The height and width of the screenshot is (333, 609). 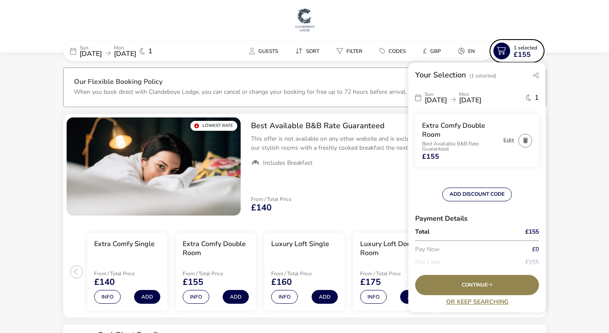 What do you see at coordinates (313, 51) in the screenshot?
I see `span: Sort` at bounding box center [313, 51].